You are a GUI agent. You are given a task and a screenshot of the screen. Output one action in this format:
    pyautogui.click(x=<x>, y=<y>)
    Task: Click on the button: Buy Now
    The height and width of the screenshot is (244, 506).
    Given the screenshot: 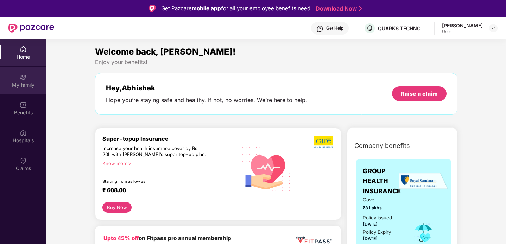 What is the action you would take?
    pyautogui.click(x=117, y=207)
    